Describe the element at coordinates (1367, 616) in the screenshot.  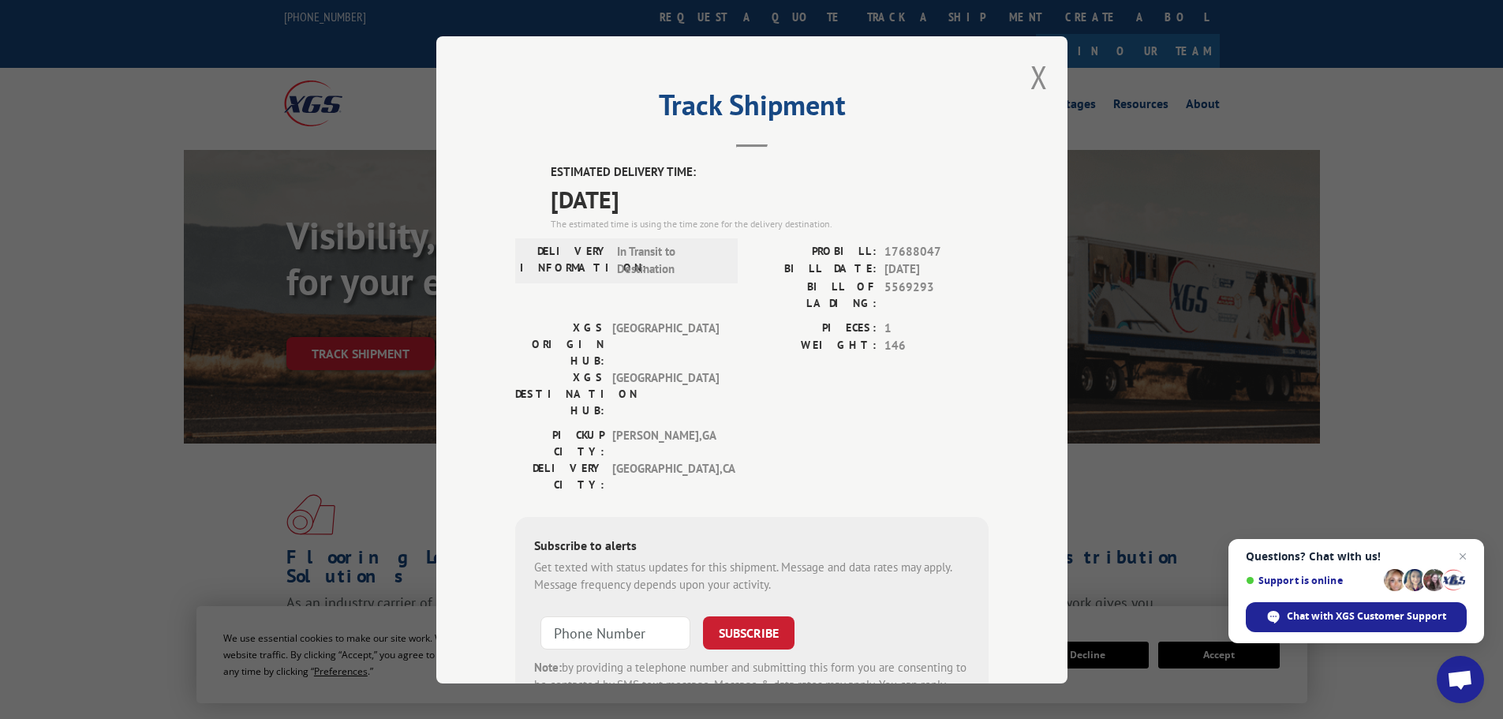
I see `span: Chat with XGS Customer Support` at that location.